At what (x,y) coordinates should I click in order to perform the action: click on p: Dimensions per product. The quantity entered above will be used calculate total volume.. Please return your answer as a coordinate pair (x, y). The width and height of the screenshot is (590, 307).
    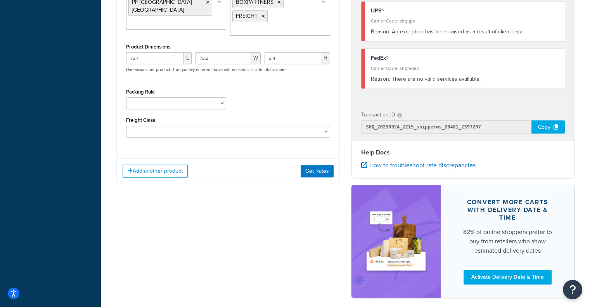
    Looking at the image, I should click on (205, 69).